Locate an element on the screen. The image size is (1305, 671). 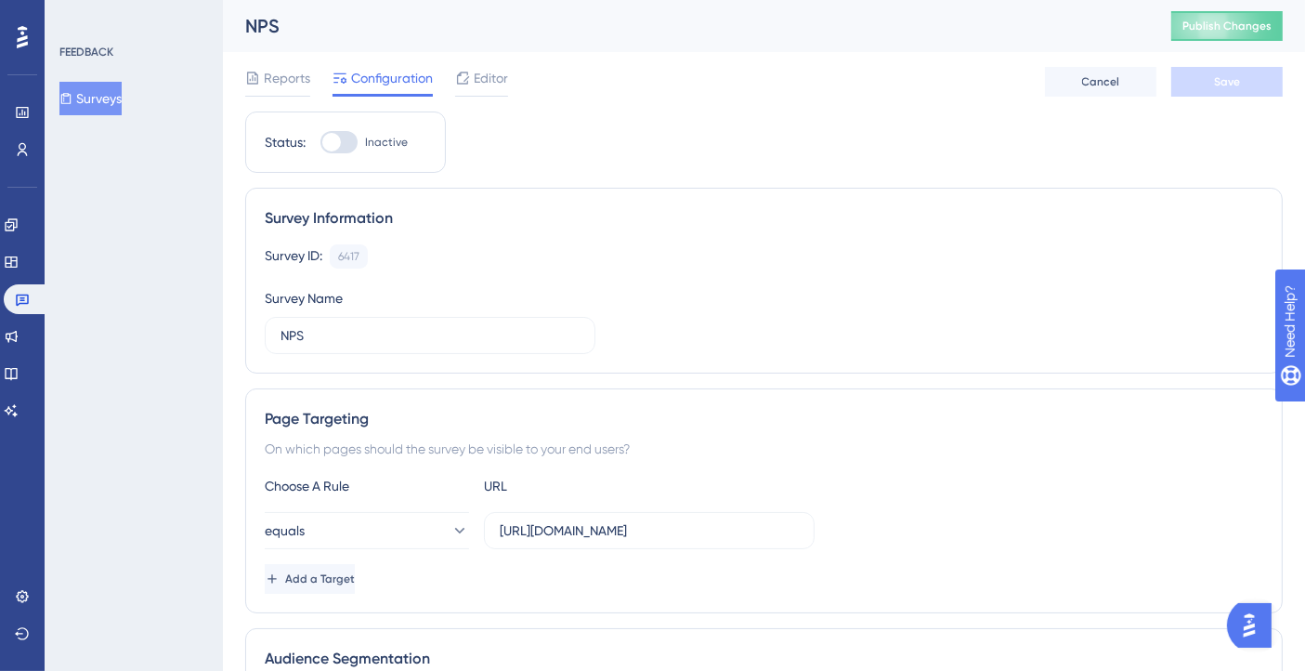
div: Survey Name is located at coordinates (304, 298).